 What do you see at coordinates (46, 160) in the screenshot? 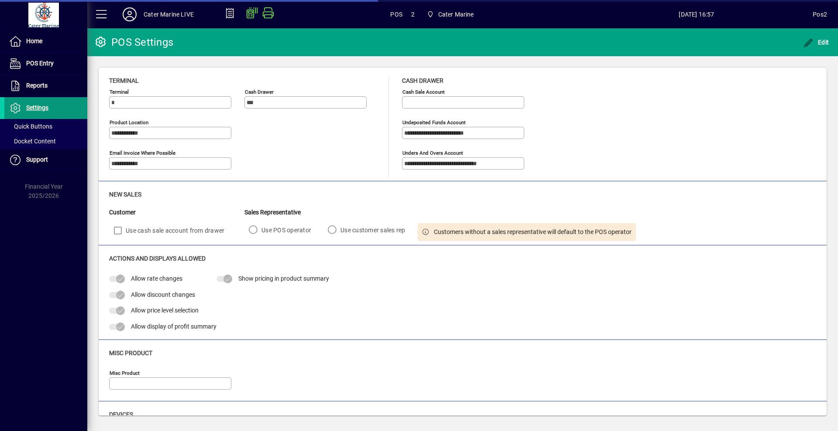
I see `a: Support` at bounding box center [46, 160].